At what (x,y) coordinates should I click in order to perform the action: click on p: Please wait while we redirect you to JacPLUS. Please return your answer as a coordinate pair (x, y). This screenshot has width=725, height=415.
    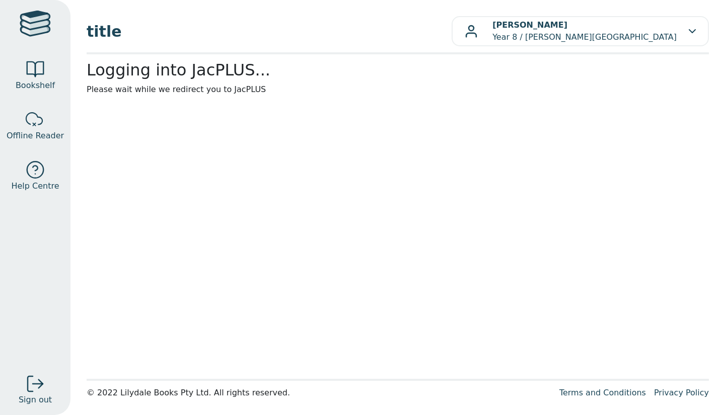
    Looking at the image, I should click on (398, 90).